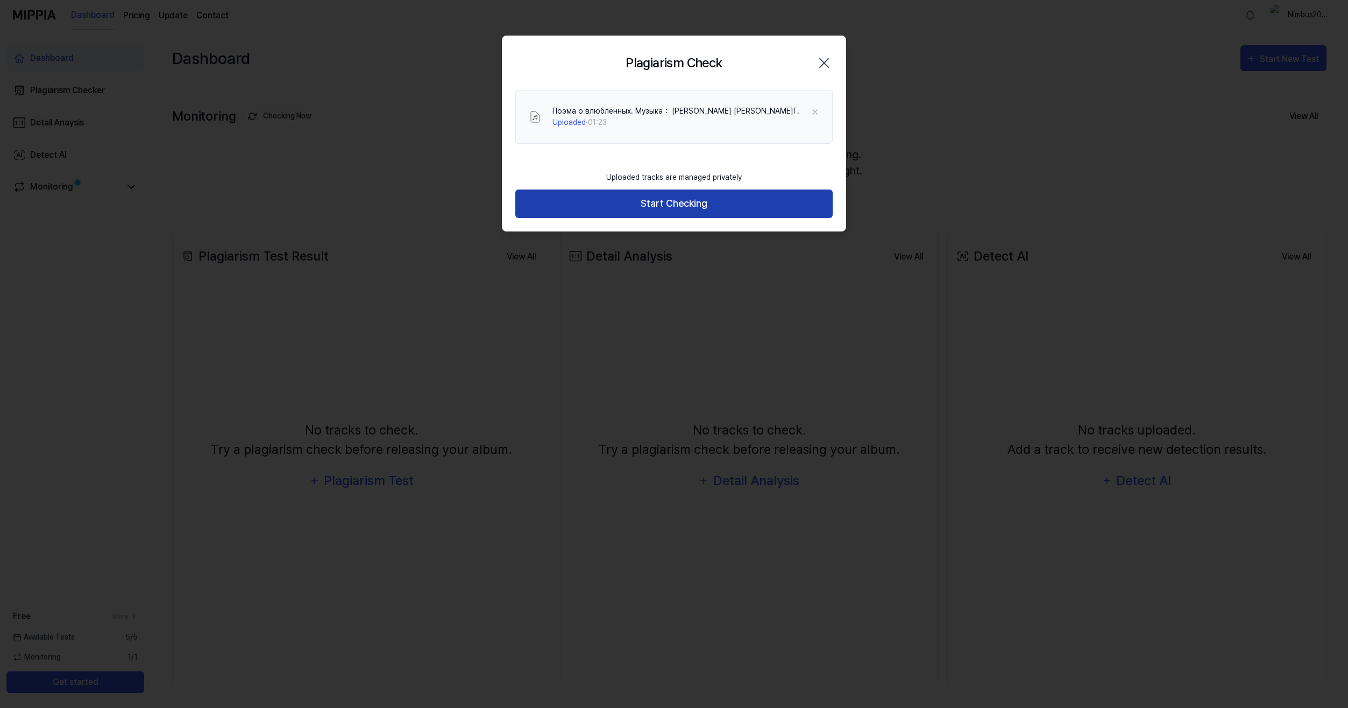  What do you see at coordinates (674, 63) in the screenshot?
I see `h2: Plagiarism Check` at bounding box center [674, 63].